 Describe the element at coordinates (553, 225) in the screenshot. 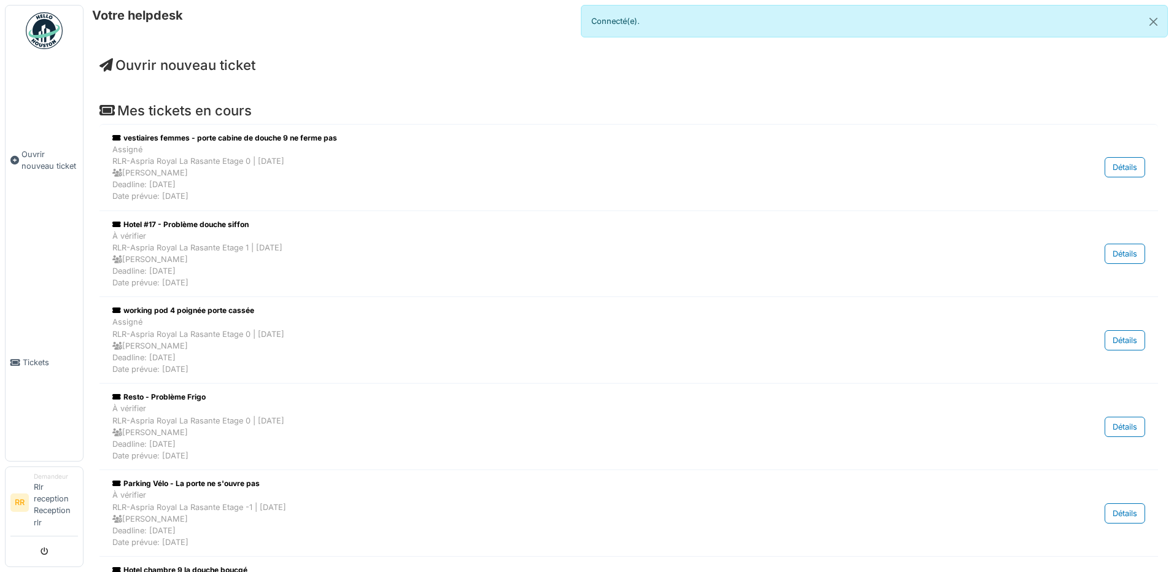

I see `div: Hotel #17 - Problème douche siffon` at that location.